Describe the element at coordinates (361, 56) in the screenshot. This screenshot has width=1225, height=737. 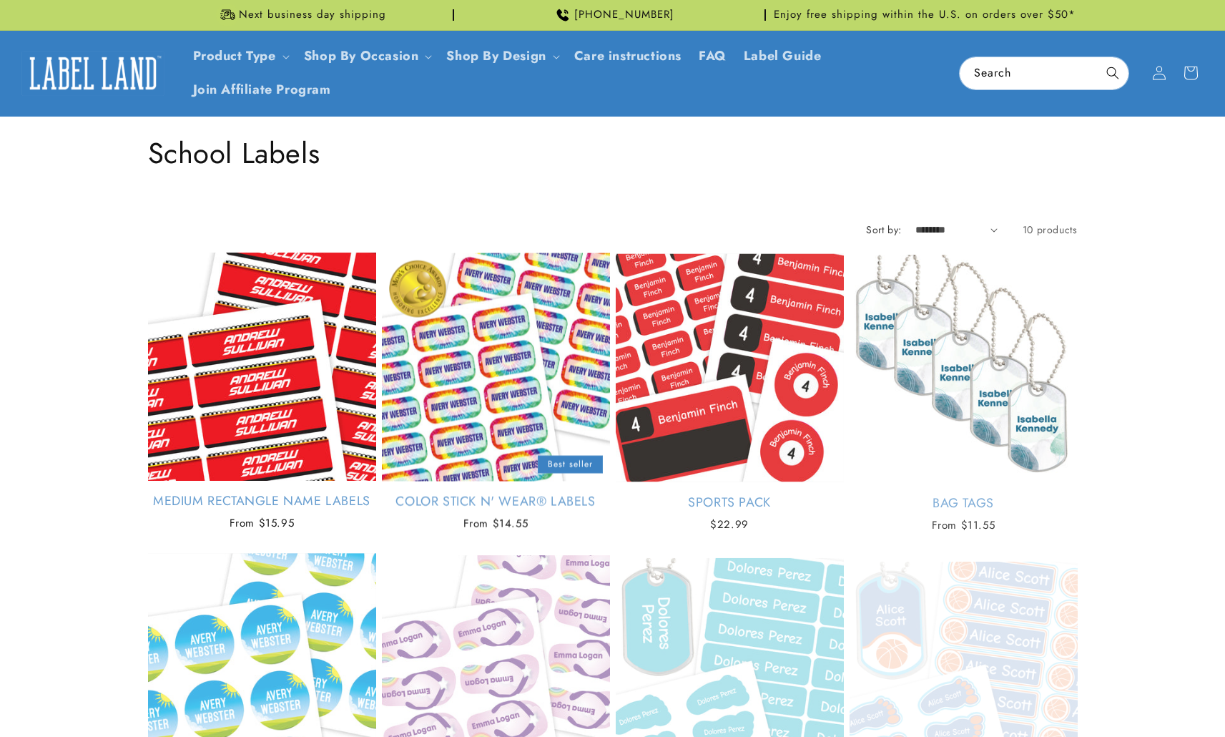
I see `span: Shop By Occasion` at that location.